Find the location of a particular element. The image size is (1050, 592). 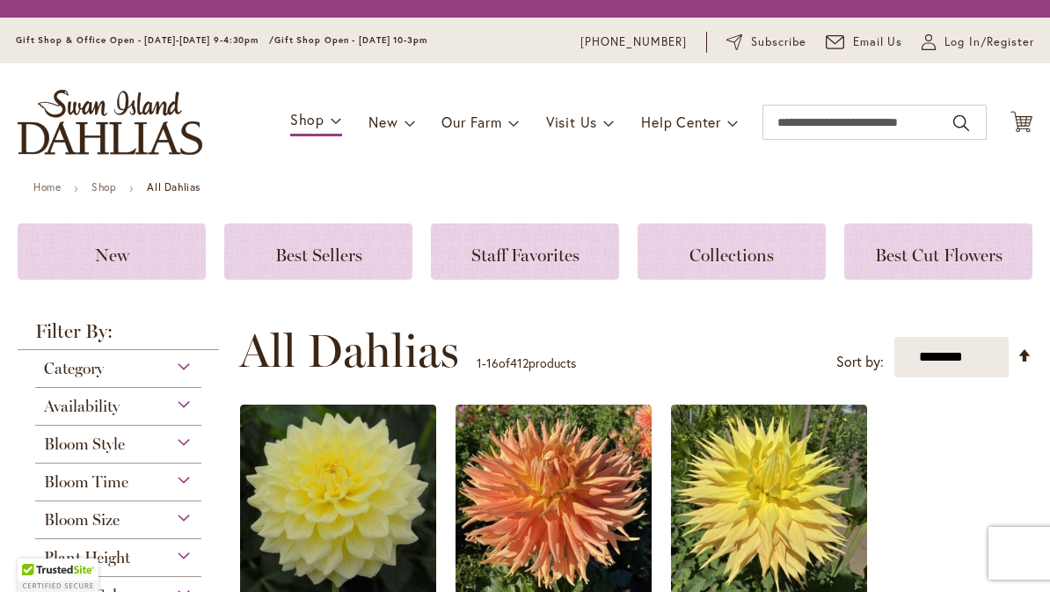

a: store logo is located at coordinates (110, 122).